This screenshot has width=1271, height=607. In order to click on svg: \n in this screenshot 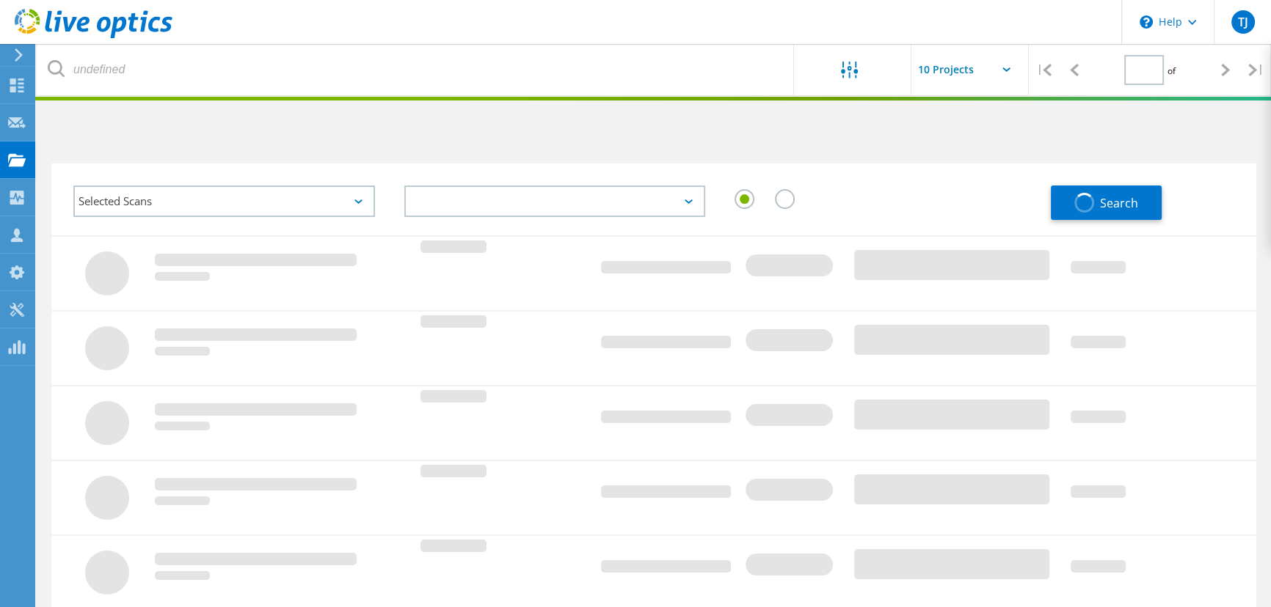, I will do `click(1146, 22)`.